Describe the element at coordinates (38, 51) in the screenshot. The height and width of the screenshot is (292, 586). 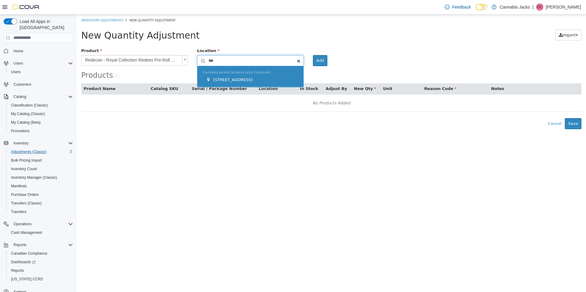
I see `button: Home` at that location.